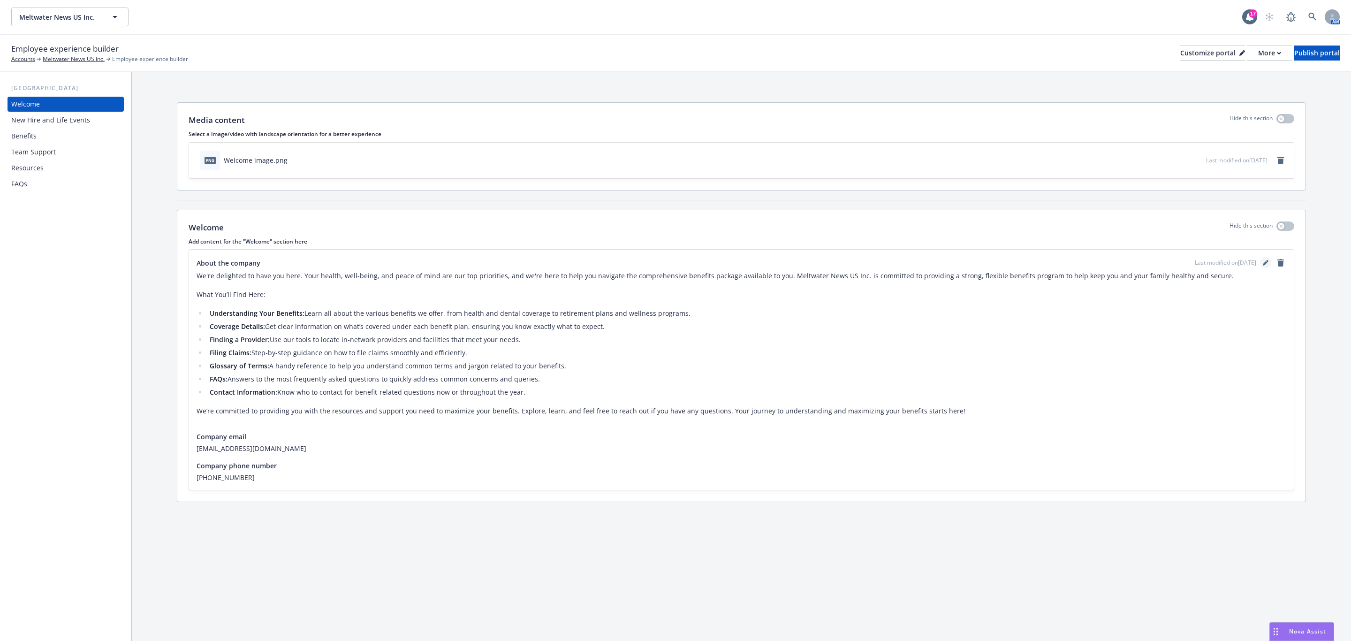 This screenshot has height=641, width=1351. What do you see at coordinates (1266, 263) in the screenshot?
I see `a: editPencil` at bounding box center [1266, 263].